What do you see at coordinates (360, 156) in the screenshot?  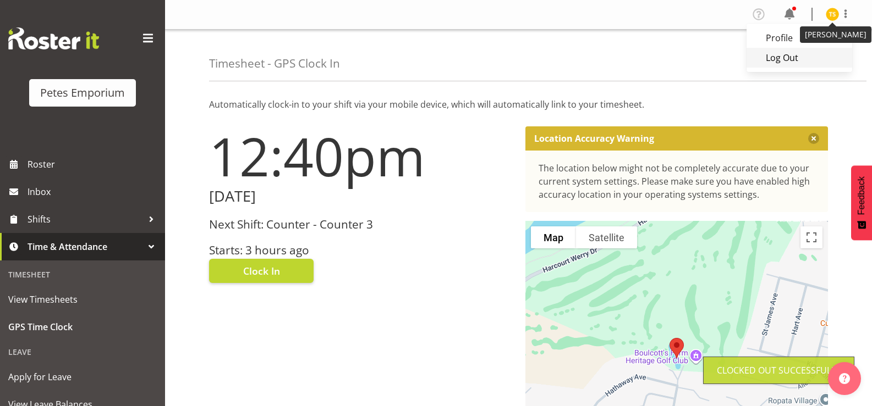 I see `h1: 12:40pm` at bounding box center [360, 156].